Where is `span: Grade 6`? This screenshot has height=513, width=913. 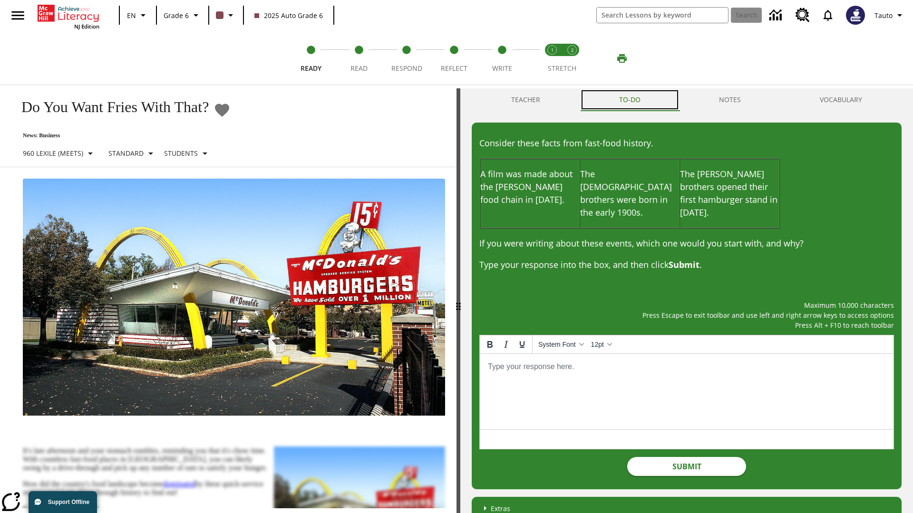
span: Grade 6 is located at coordinates (176, 15).